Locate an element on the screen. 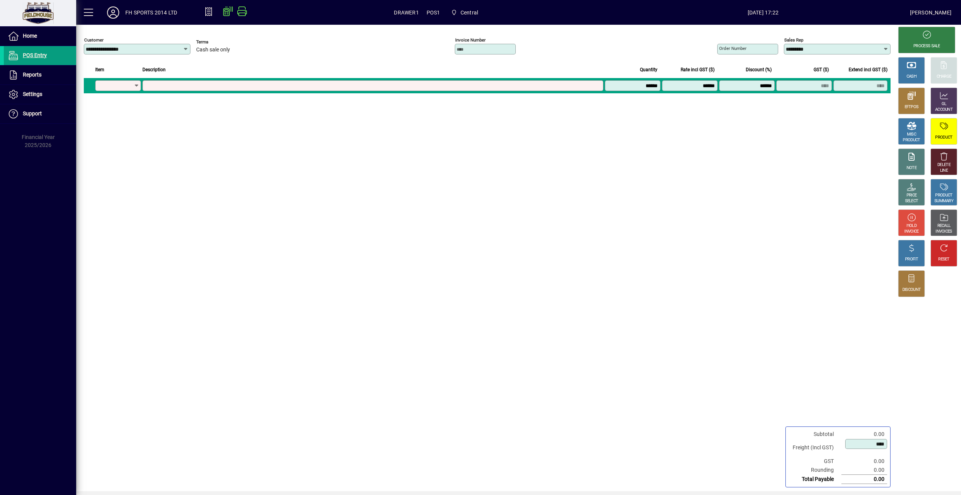  div: PROCESS SALE is located at coordinates (926, 46).